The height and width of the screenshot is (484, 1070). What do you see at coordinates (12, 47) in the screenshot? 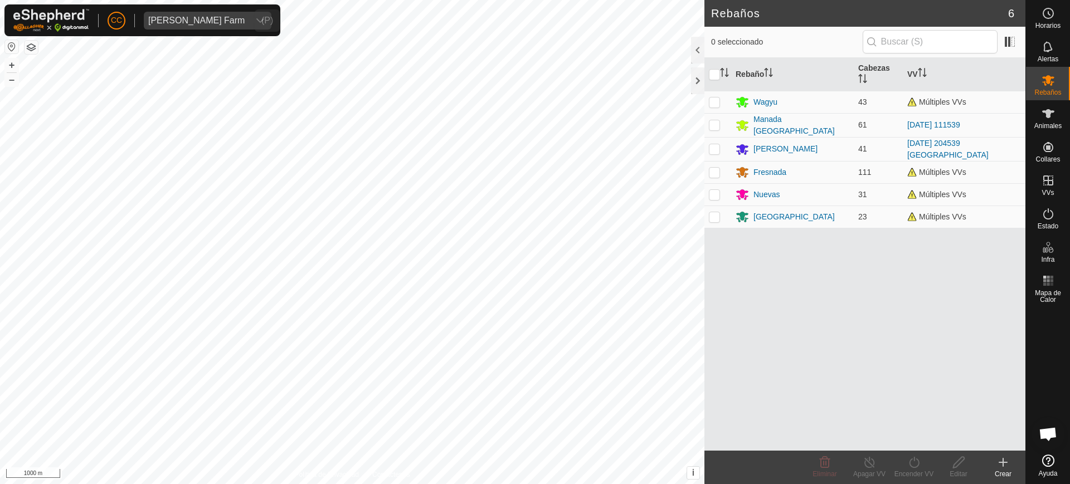
I see `button: Restablecer Mapa` at bounding box center [12, 47].